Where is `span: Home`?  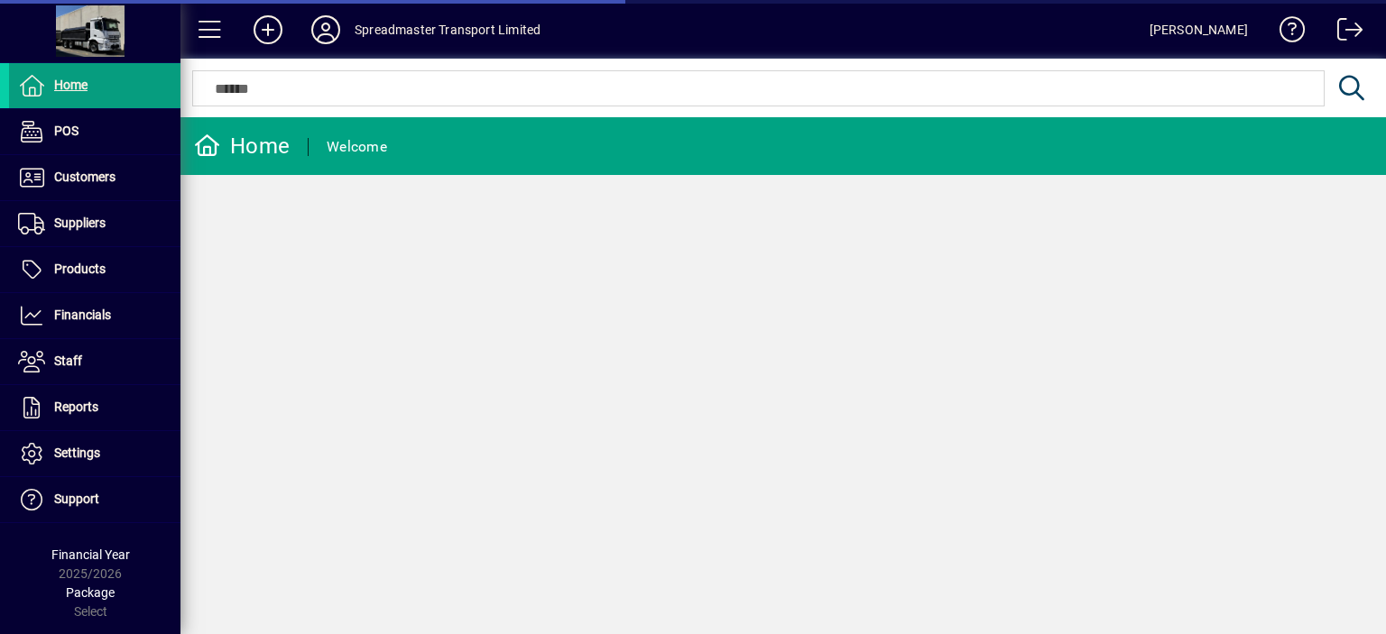 span: Home is located at coordinates (70, 85).